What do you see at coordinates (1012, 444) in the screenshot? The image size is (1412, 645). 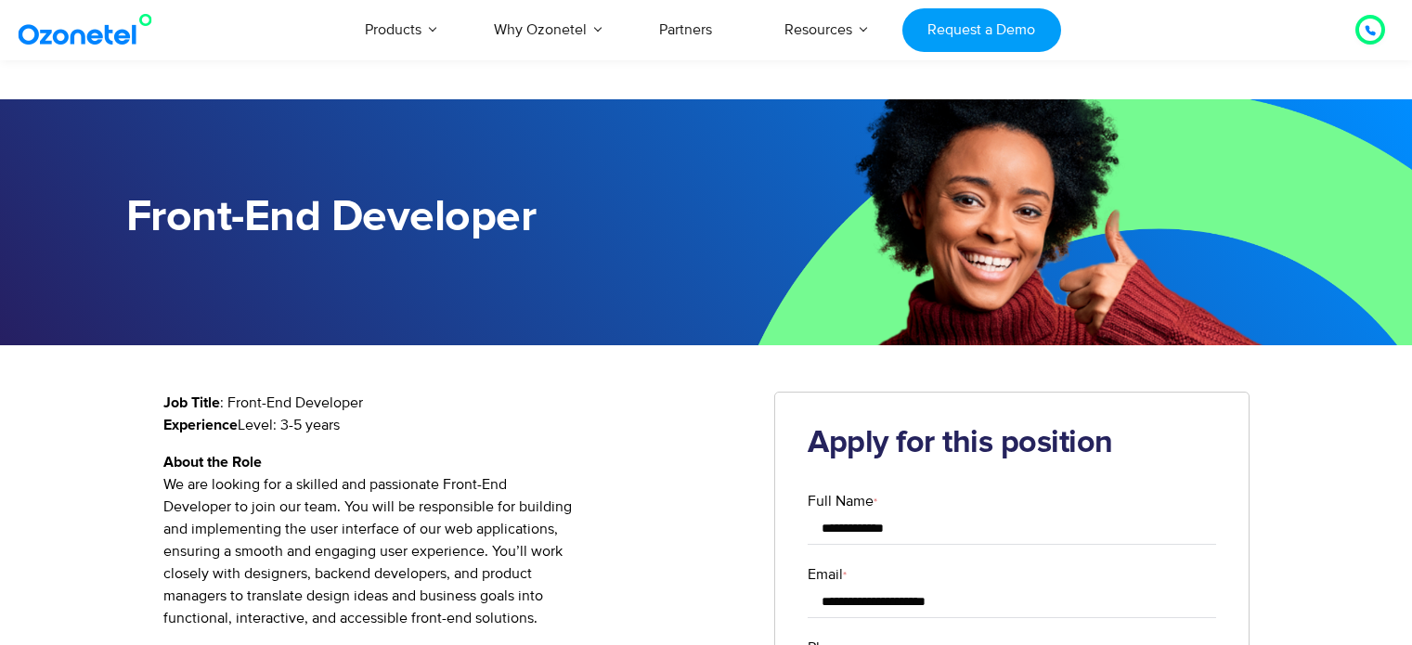 I see `h2: Apply for this position` at bounding box center [1012, 444].